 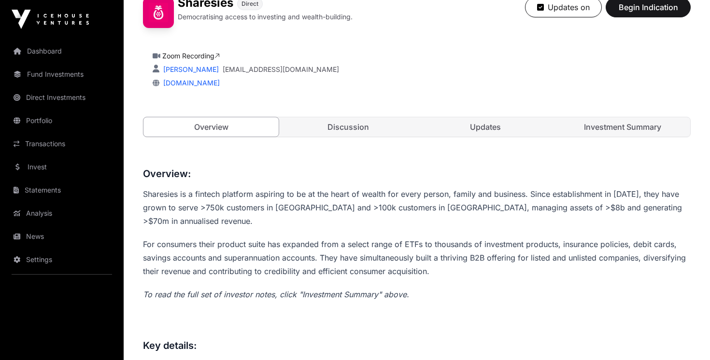 What do you see at coordinates (211, 127) in the screenshot?
I see `a: Overview` at bounding box center [211, 127].